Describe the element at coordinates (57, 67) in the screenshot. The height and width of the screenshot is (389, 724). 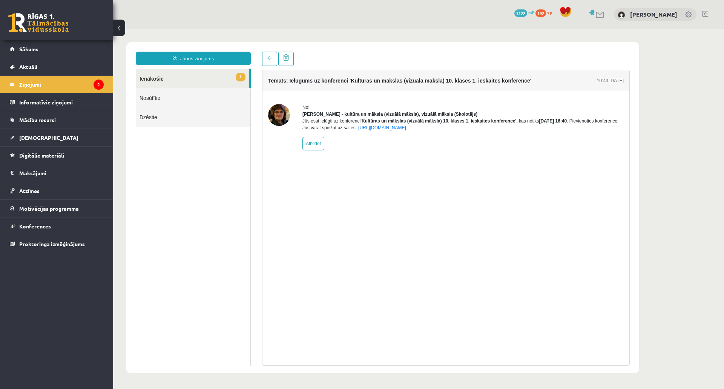
I see `a: Aktuāli` at that location.